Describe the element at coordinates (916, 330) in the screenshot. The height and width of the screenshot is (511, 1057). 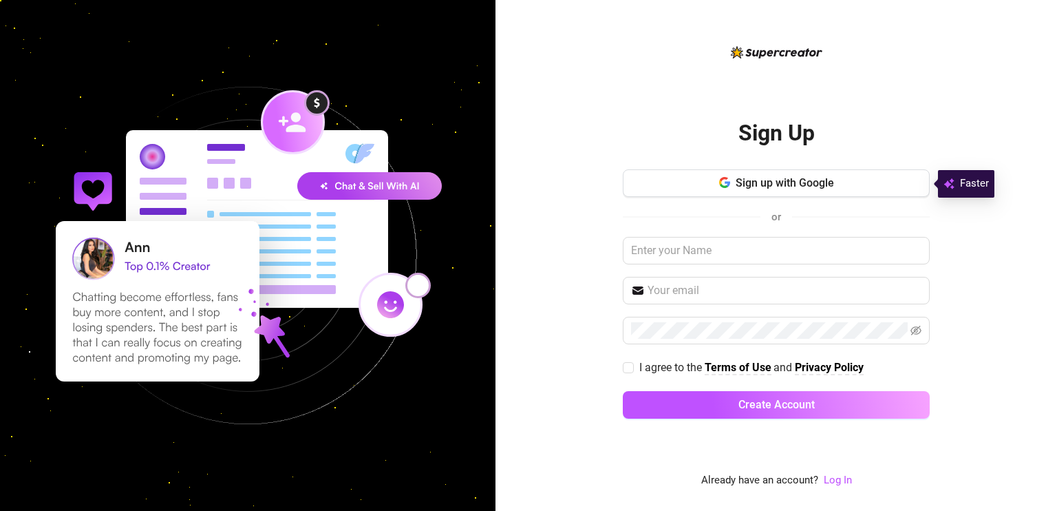
I see `span: eye-invisible` at that location.